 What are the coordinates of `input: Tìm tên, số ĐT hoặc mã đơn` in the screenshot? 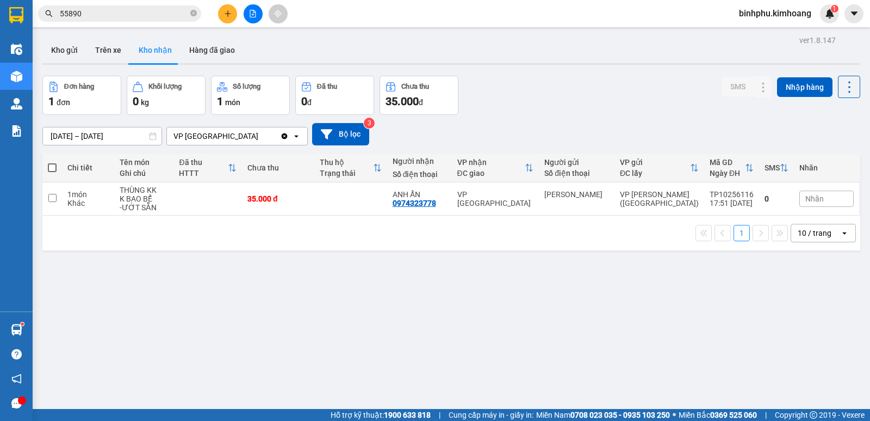 It's located at (124, 14).